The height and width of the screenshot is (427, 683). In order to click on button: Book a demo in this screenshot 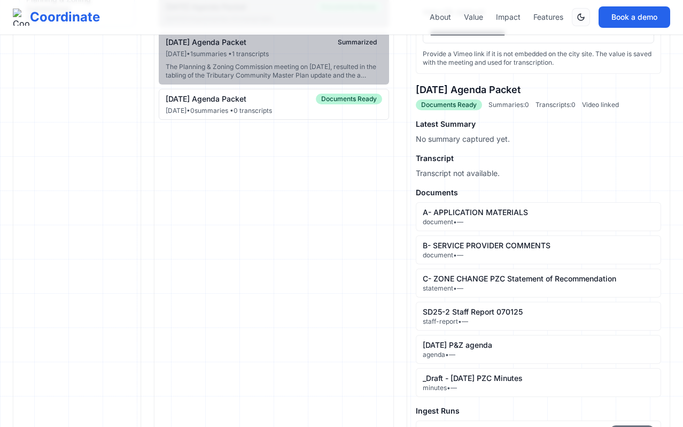, I will do `click(634, 17)`.